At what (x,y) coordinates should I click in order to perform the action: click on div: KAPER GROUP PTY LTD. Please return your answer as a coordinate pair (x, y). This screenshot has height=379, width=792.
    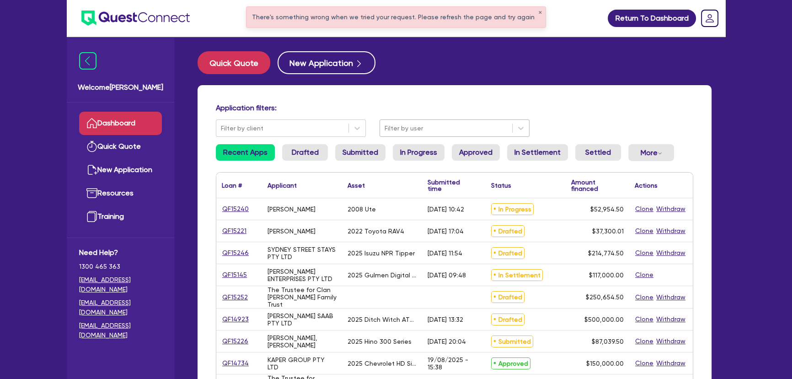
    Looking at the image, I should click on (302, 363).